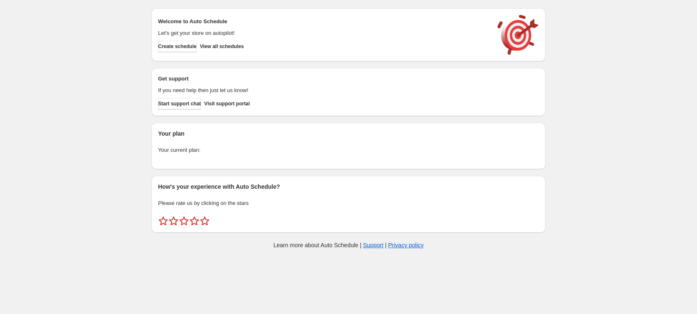  What do you see at coordinates (324, 33) in the screenshot?
I see `p: Let's get your store on autopilot!` at bounding box center [324, 33].